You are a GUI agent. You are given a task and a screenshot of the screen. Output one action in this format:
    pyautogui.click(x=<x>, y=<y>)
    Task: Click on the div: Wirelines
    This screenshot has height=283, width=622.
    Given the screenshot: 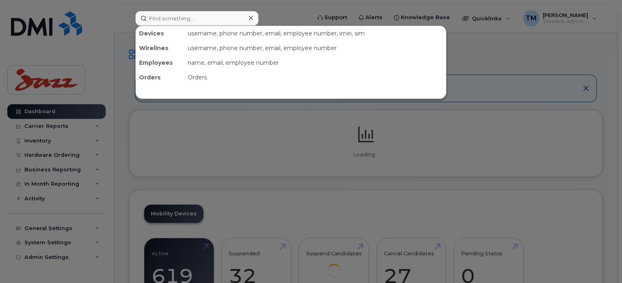 What is the action you would take?
    pyautogui.click(x=160, y=48)
    